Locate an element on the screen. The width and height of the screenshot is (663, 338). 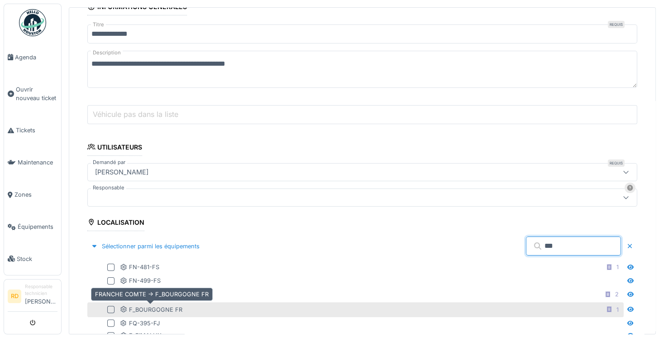
div: Sélectionner parmi les équipements is located at coordinates (145, 246).